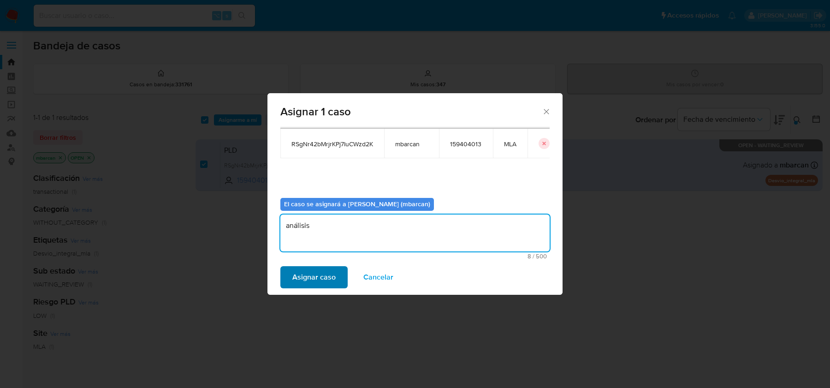  I want to click on span: Máximo 500 caracteres, so click(415, 256).